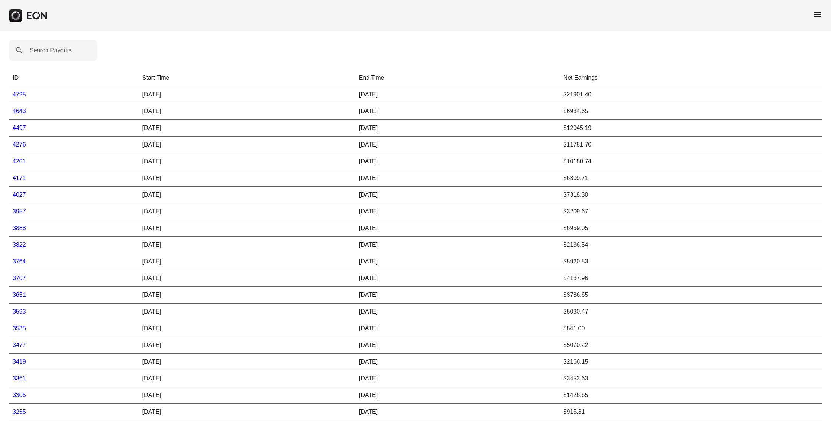  Describe the element at coordinates (691, 128) in the screenshot. I see `td: $12045.19` at that location.